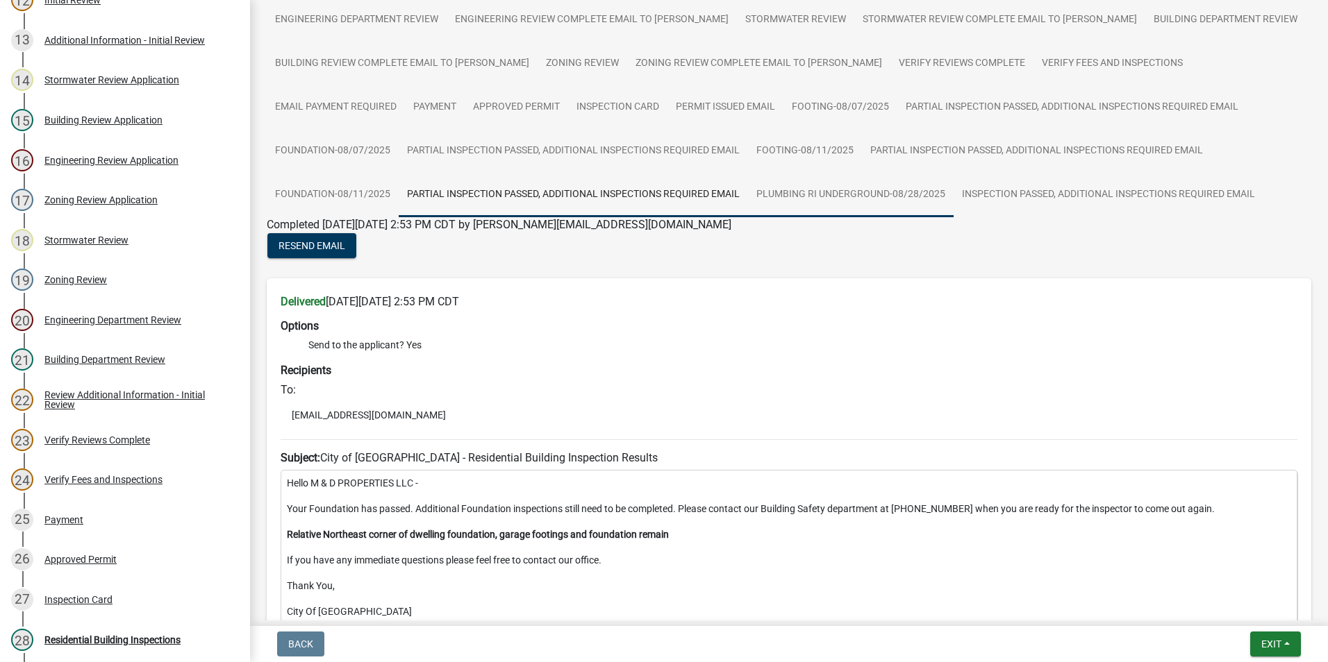 The height and width of the screenshot is (662, 1328). Describe the element at coordinates (312, 246) in the screenshot. I see `span: Resend Email` at that location.